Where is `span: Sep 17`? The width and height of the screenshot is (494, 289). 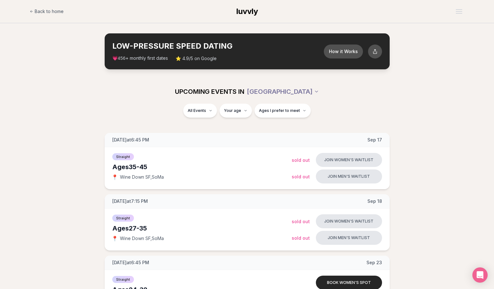 span: Sep 17 is located at coordinates (374, 140).